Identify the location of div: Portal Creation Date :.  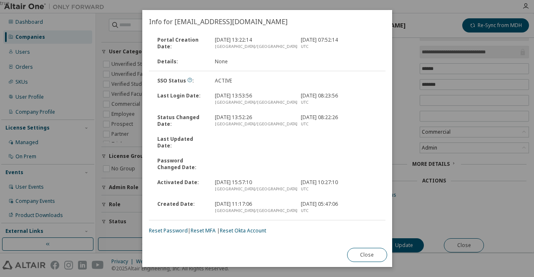
(181, 43).